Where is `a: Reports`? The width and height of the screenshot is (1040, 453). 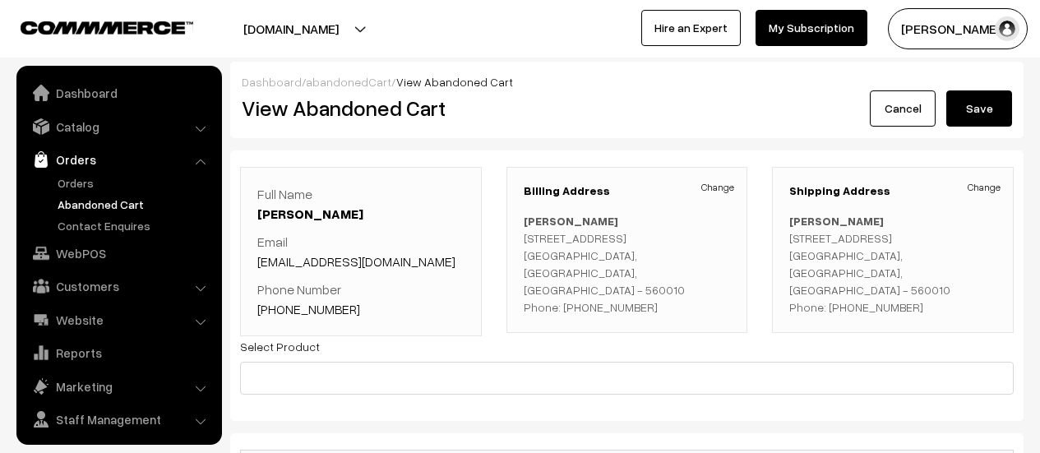
a: Reports is located at coordinates (118, 353).